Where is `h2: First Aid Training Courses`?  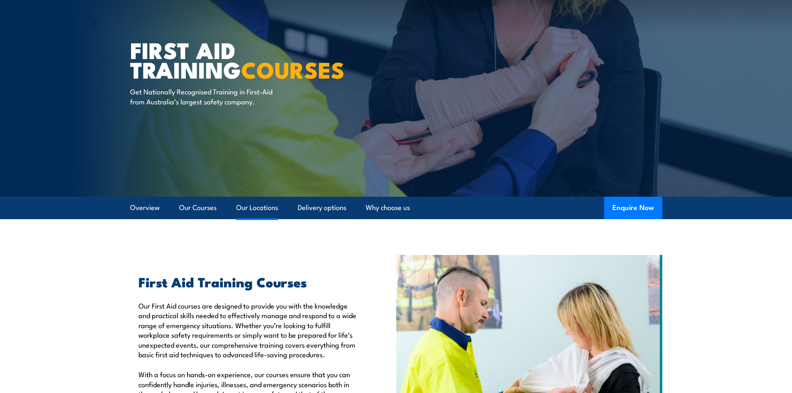 h2: First Aid Training Courses is located at coordinates (248, 281).